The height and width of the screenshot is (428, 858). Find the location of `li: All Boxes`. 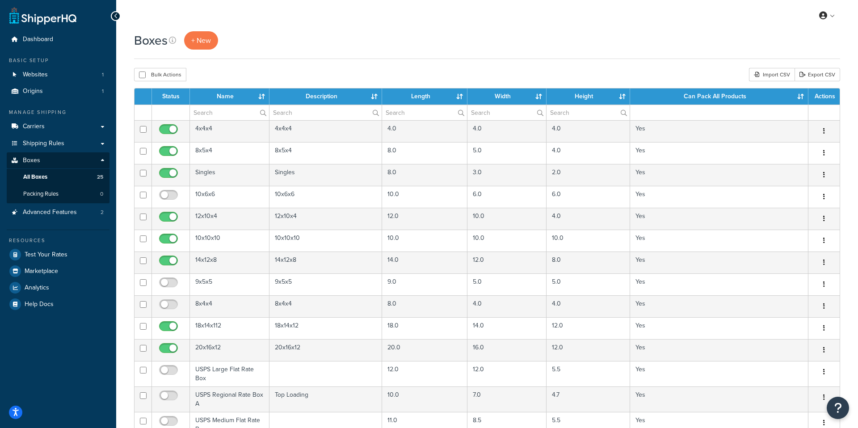

li: All Boxes is located at coordinates (58, 177).